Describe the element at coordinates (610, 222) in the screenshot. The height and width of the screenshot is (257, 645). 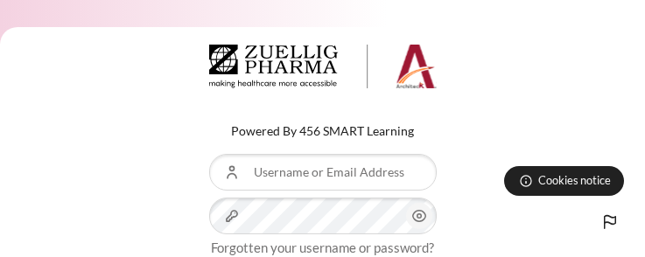
I see `button: Languages` at that location.